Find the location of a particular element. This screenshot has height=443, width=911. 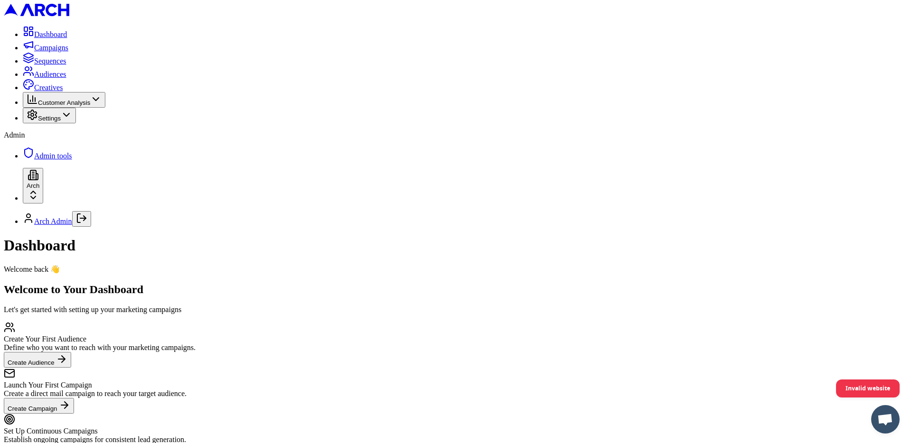

div: Set Up Continuous Campaigns is located at coordinates (455, 431).